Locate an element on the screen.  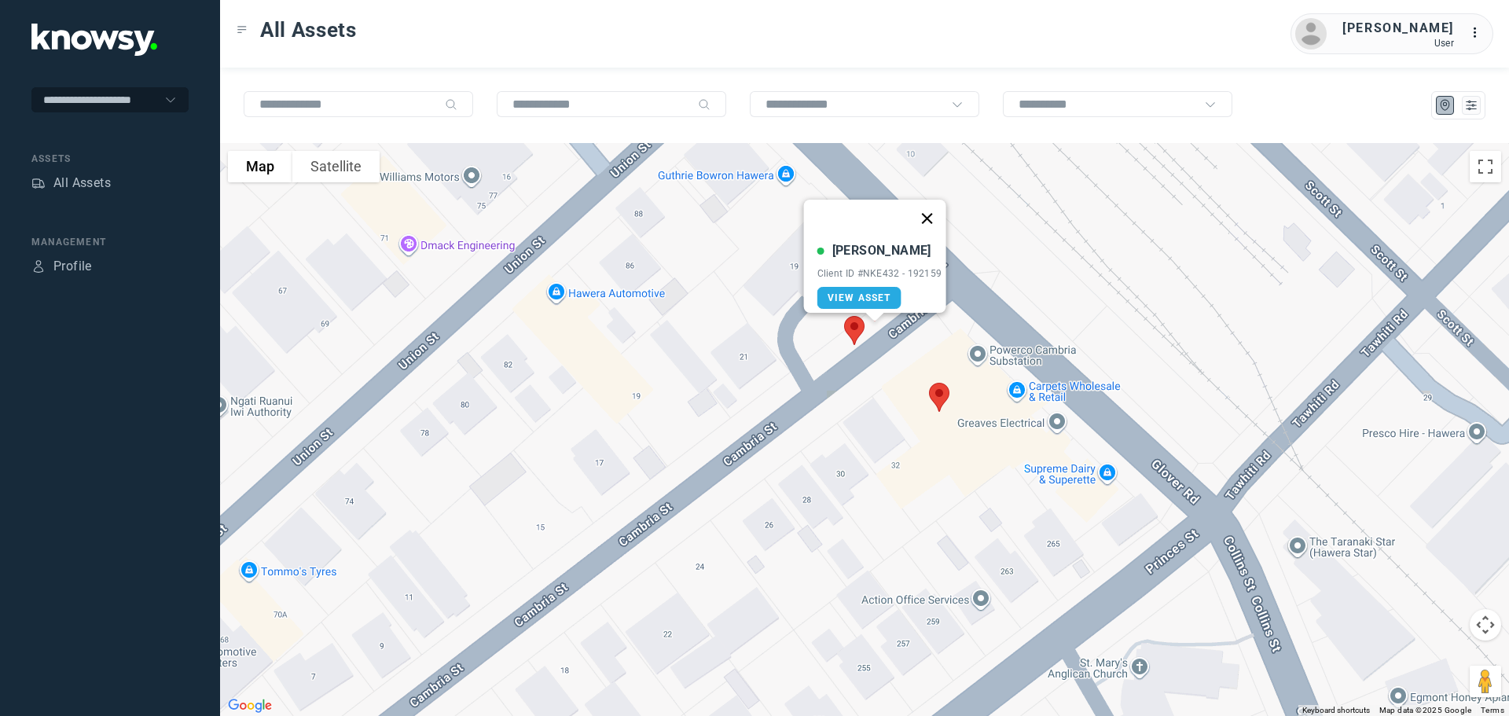
a: Terms (opens in new tab) is located at coordinates (1492, 710).